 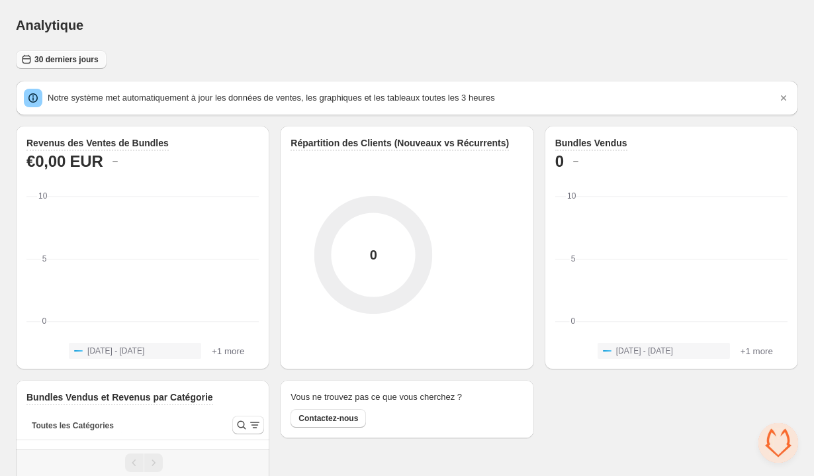 I want to click on span: Toutes les Catégories, so click(x=73, y=426).